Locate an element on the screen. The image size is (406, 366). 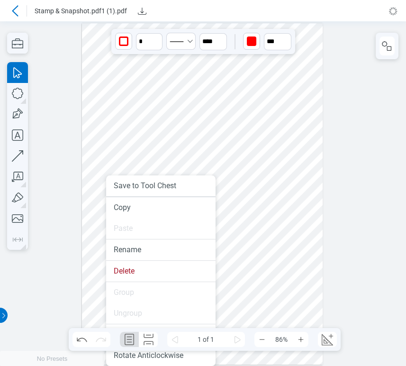
button: Continuous Page Layout is located at coordinates (148, 339).